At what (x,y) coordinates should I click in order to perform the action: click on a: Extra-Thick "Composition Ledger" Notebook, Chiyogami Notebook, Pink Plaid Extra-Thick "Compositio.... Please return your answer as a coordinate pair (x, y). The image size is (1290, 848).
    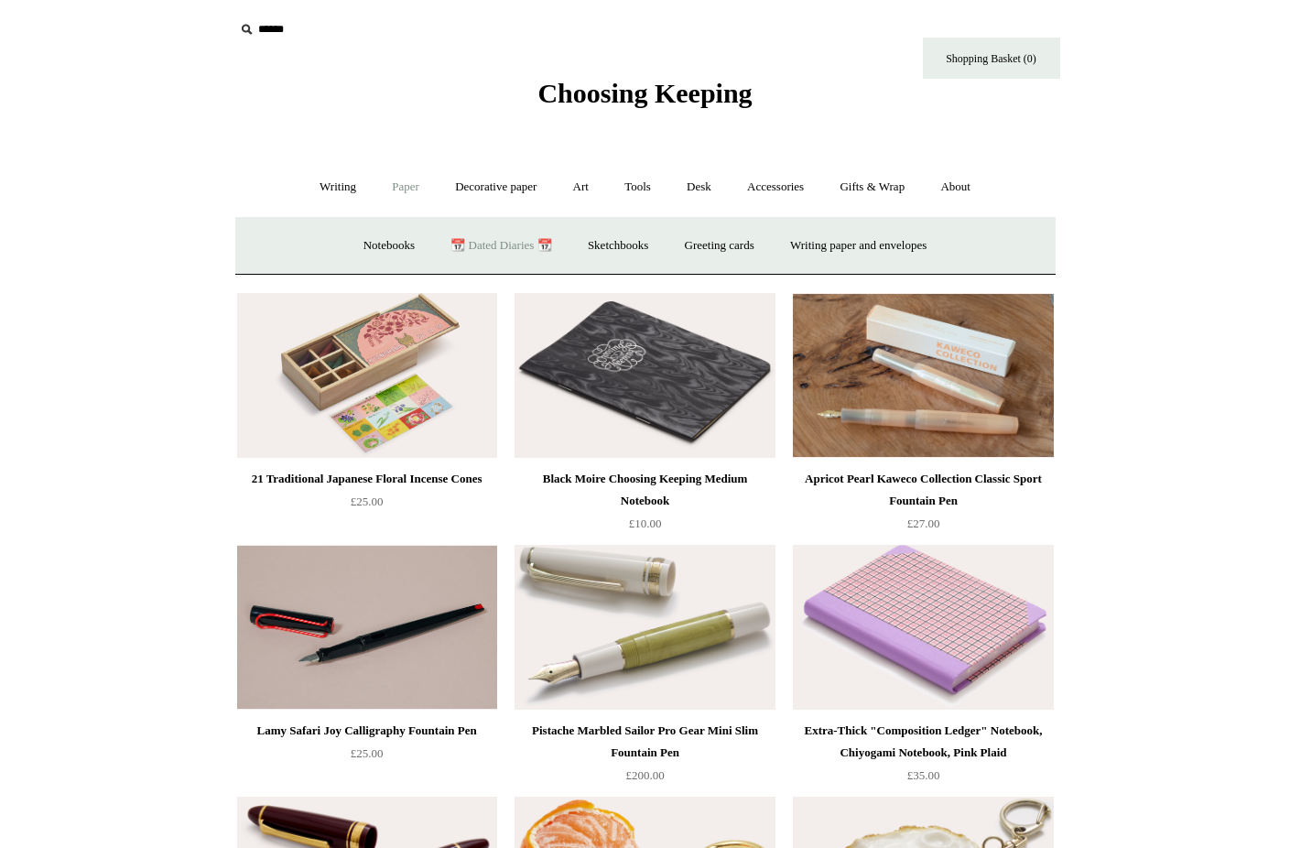
    Looking at the image, I should click on (923, 627).